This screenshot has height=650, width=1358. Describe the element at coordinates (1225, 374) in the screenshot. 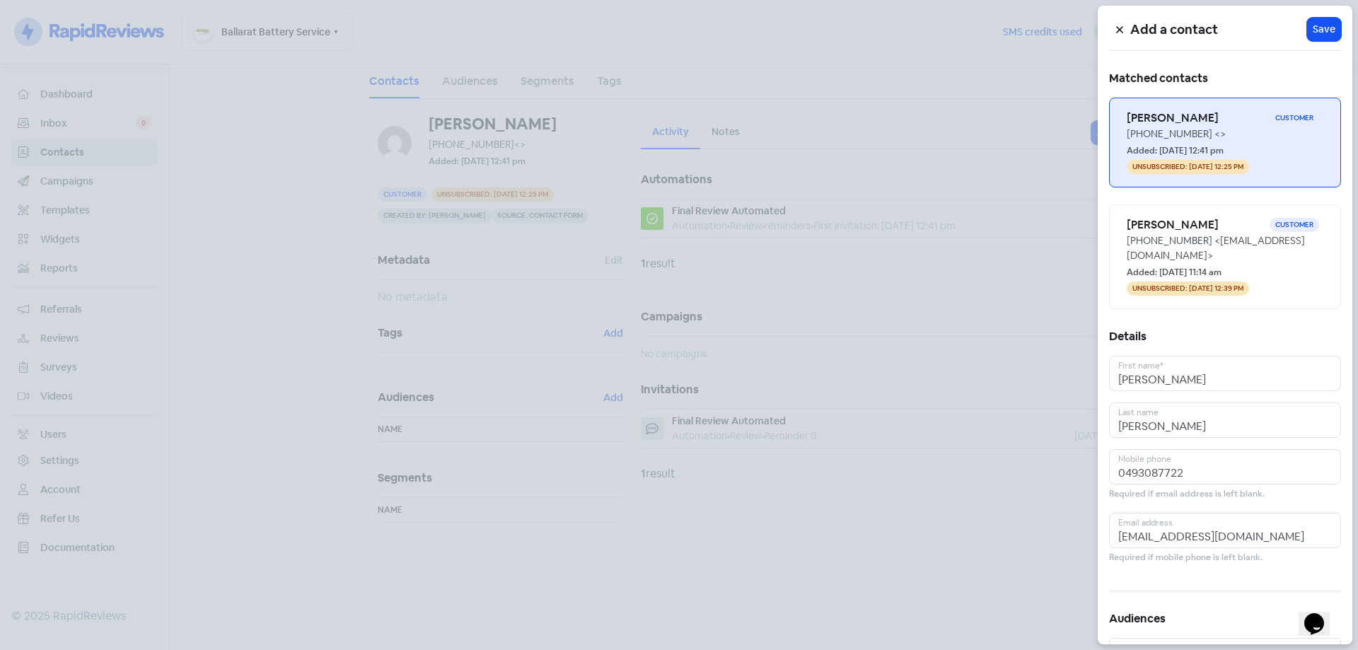

I see `input: First name` at that location.